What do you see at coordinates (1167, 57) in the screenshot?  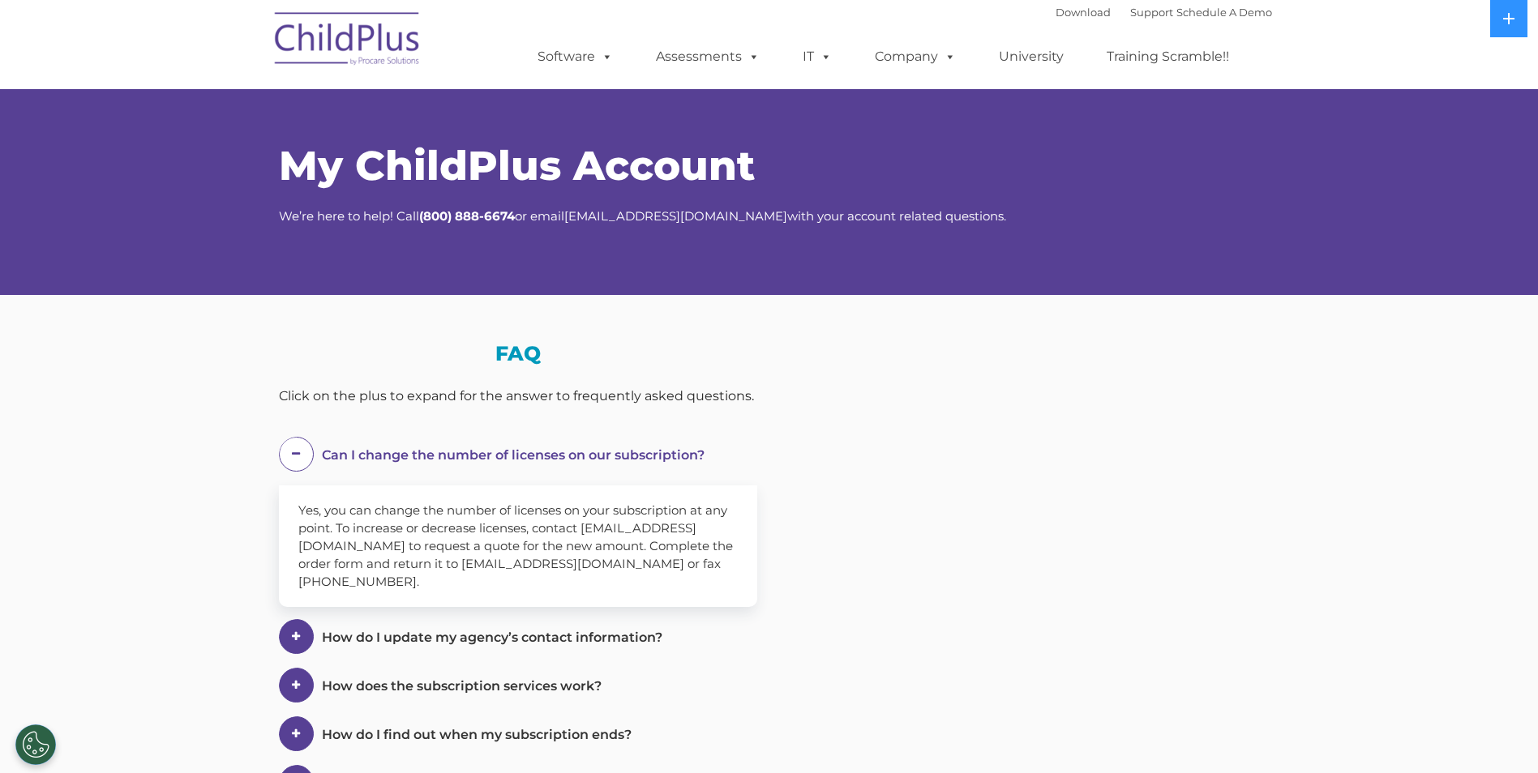 I see `a: Training Scramble!!` at bounding box center [1167, 57].